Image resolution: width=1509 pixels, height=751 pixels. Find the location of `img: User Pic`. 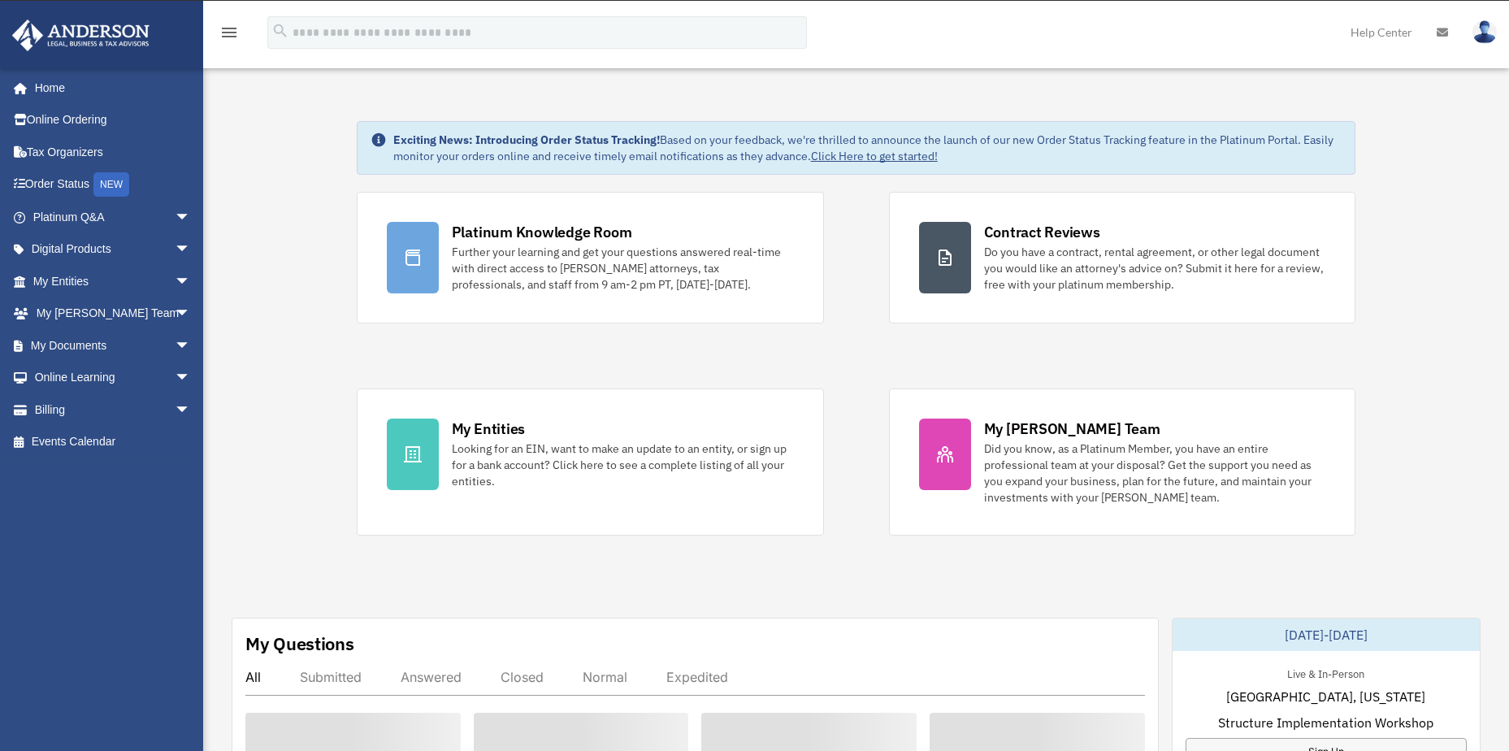

img: User Pic is located at coordinates (1484, 32).